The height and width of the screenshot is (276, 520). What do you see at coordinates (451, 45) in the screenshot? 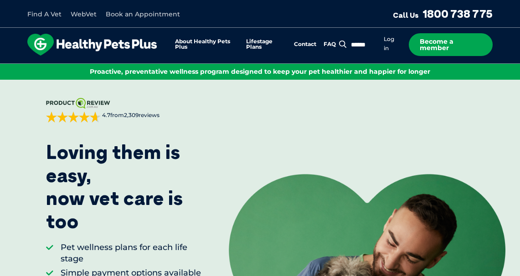
I see `a: Become a member` at bounding box center [451, 45].